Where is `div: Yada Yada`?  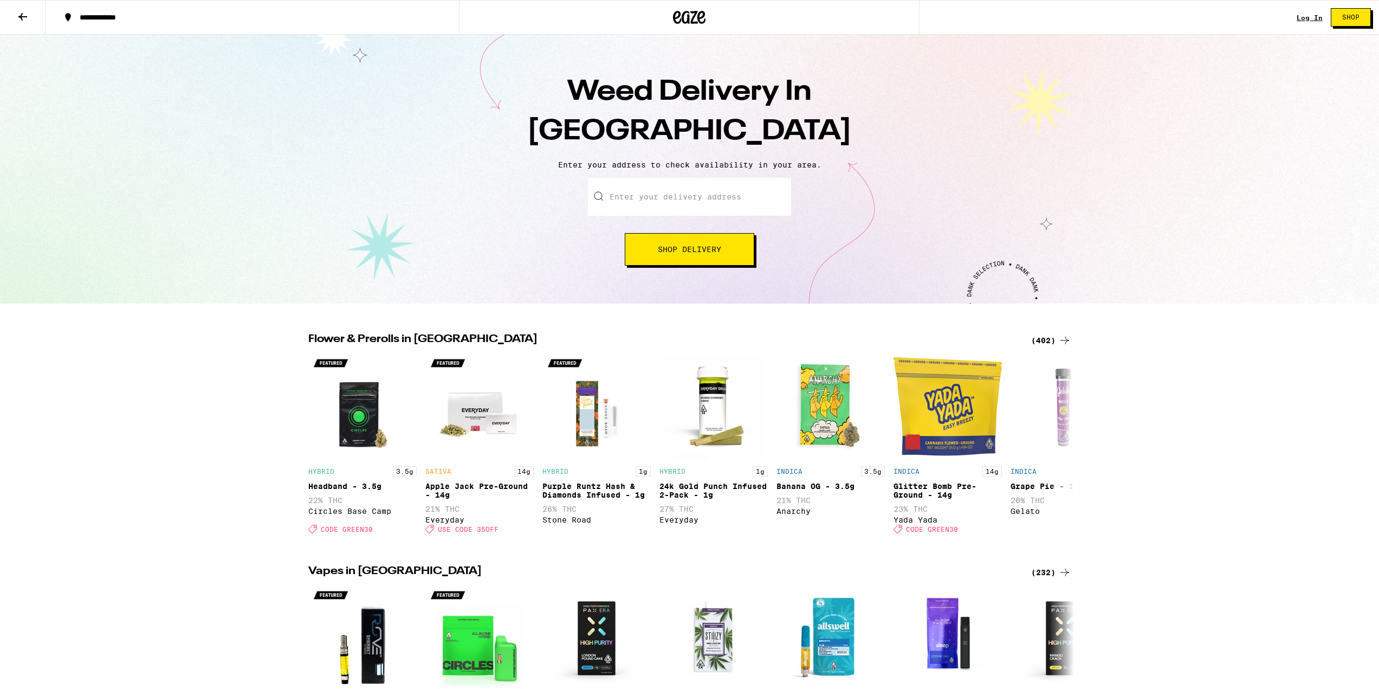 div: Yada Yada is located at coordinates (948, 520).